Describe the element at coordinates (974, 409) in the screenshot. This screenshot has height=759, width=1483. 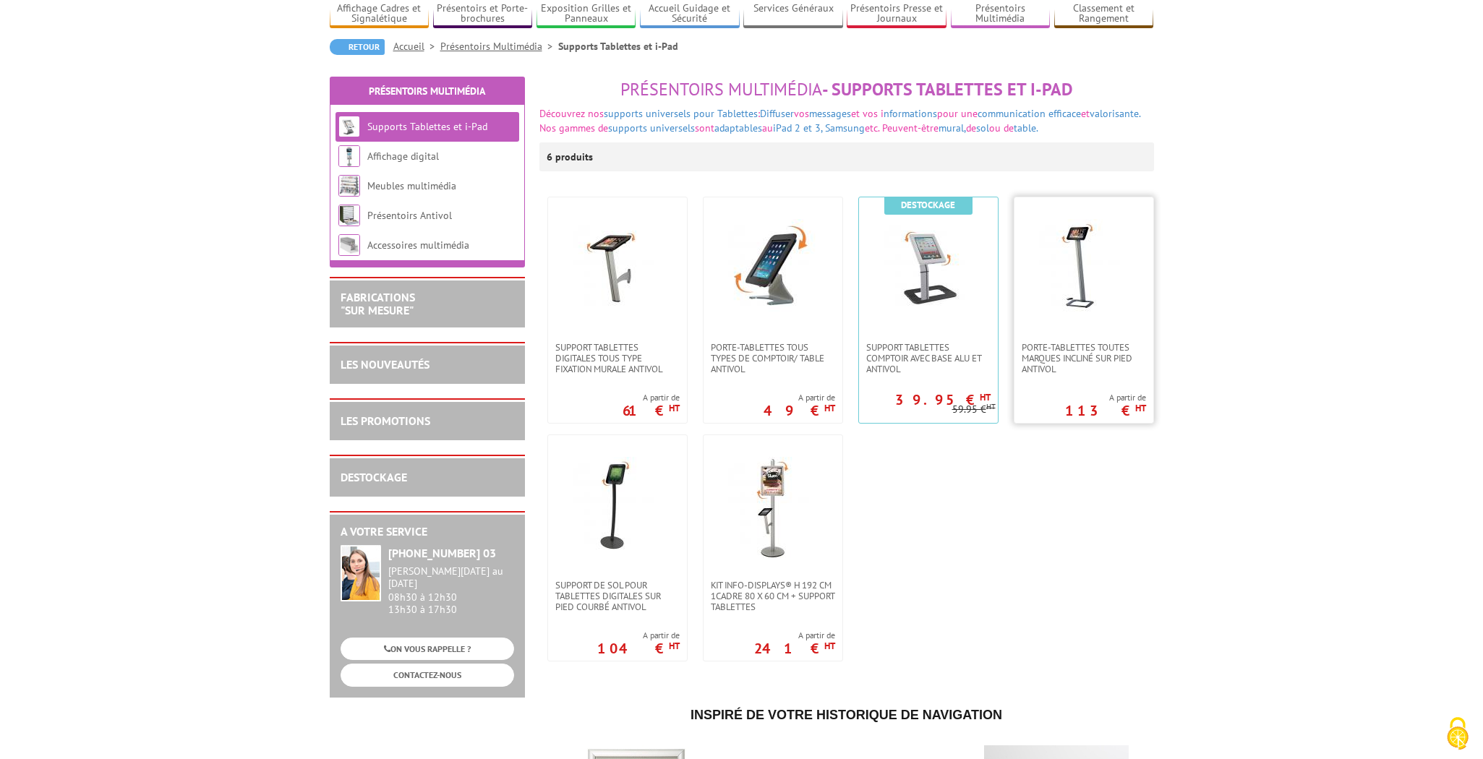
I see `p: 59.95 €` at that location.